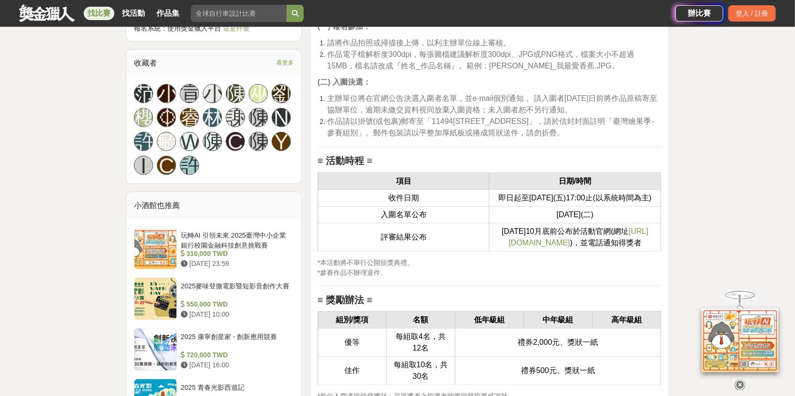 The image size is (795, 396). What do you see at coordinates (740, 340) in the screenshot?
I see `img: d2146d9a-e6f6-4337-9592-8cefde37ba6b.png` at bounding box center [740, 340].